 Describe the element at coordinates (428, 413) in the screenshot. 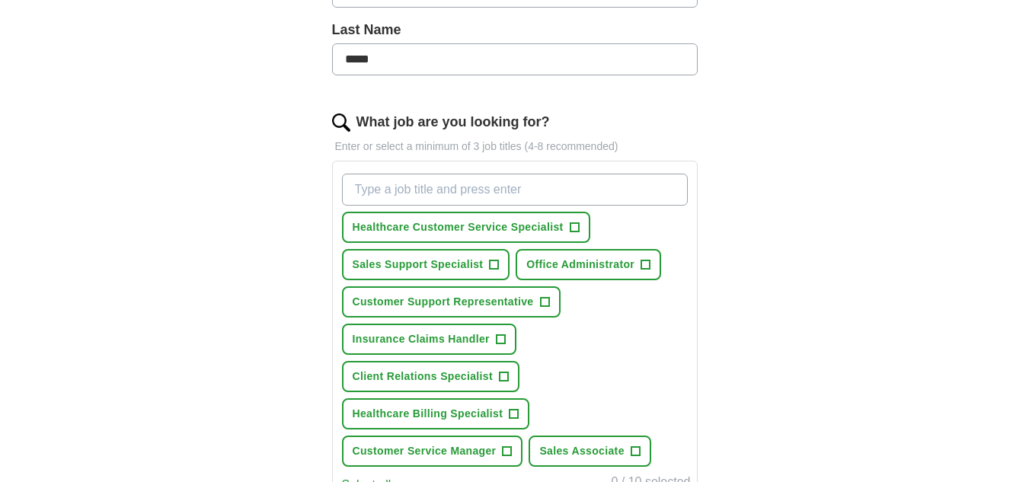

I see `span: Healthcare Billing Specialist` at that location.